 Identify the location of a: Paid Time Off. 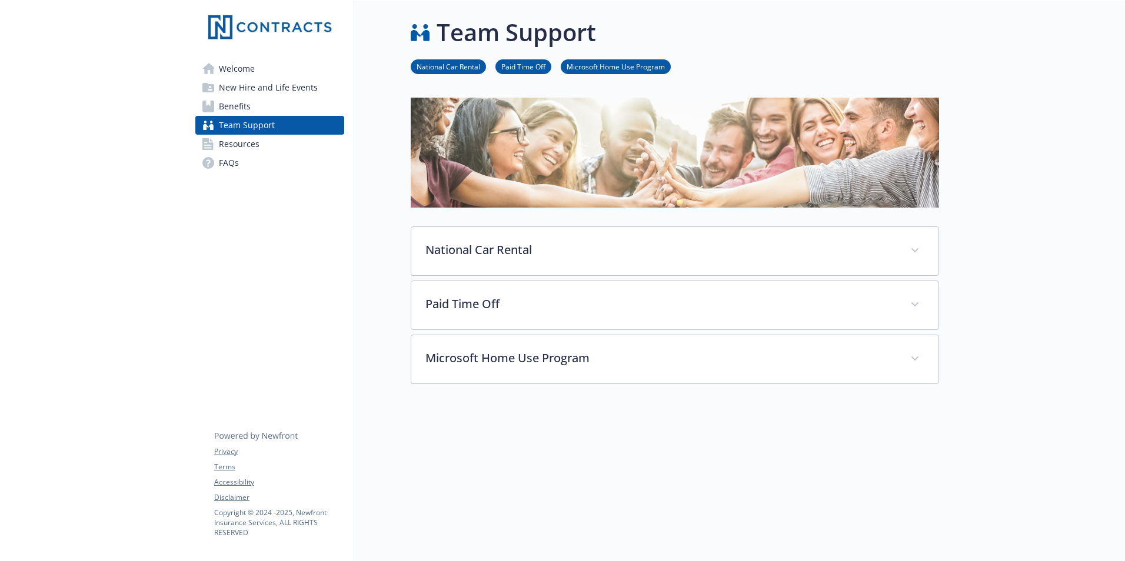
(523, 66).